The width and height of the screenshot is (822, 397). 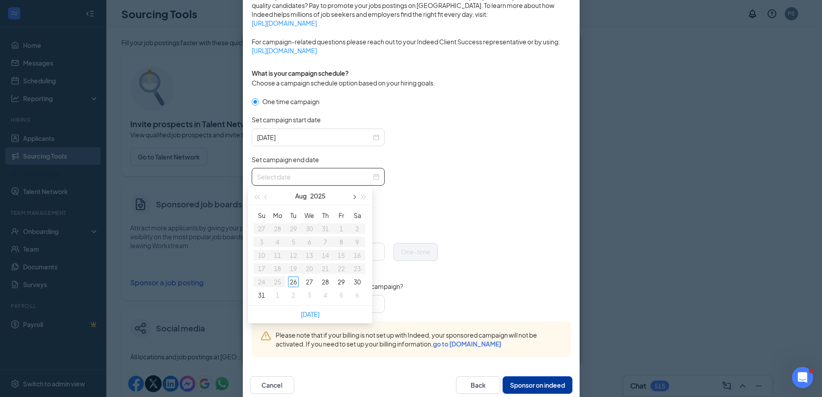 I want to click on th: Su, so click(x=261, y=215).